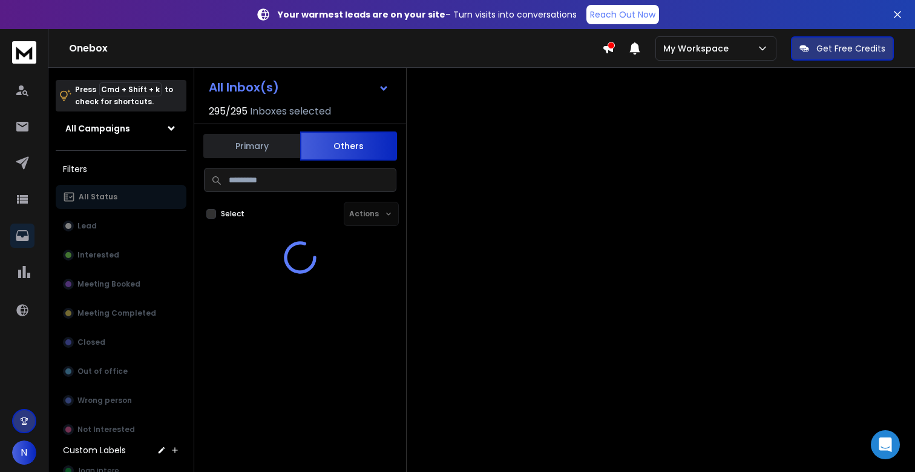 The image size is (915, 472). What do you see at coordinates (349, 146) in the screenshot?
I see `button: Others` at bounding box center [349, 146].